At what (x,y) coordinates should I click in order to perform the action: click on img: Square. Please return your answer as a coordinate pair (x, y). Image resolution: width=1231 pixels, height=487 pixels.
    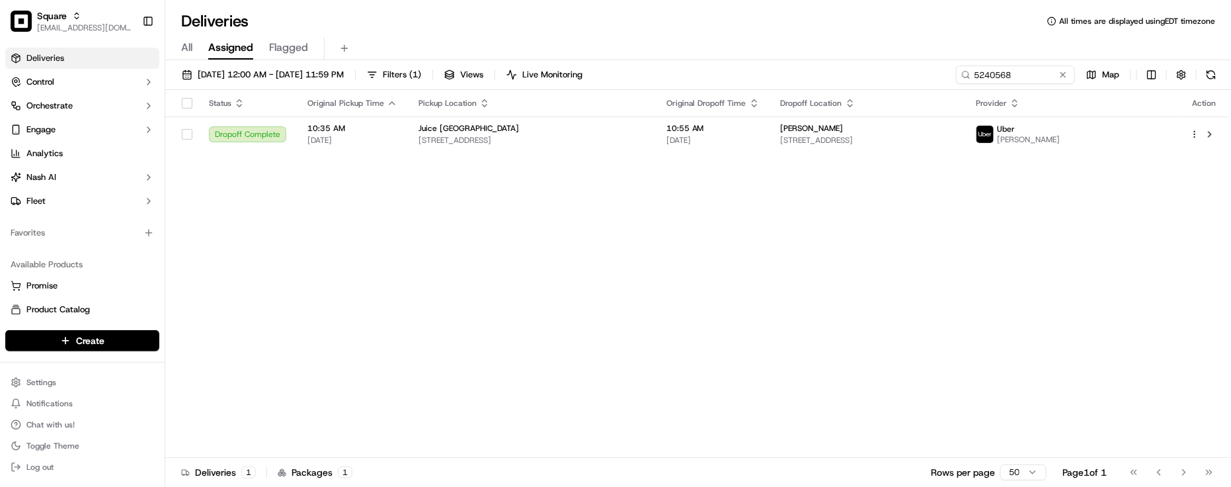
    Looking at the image, I should click on (21, 21).